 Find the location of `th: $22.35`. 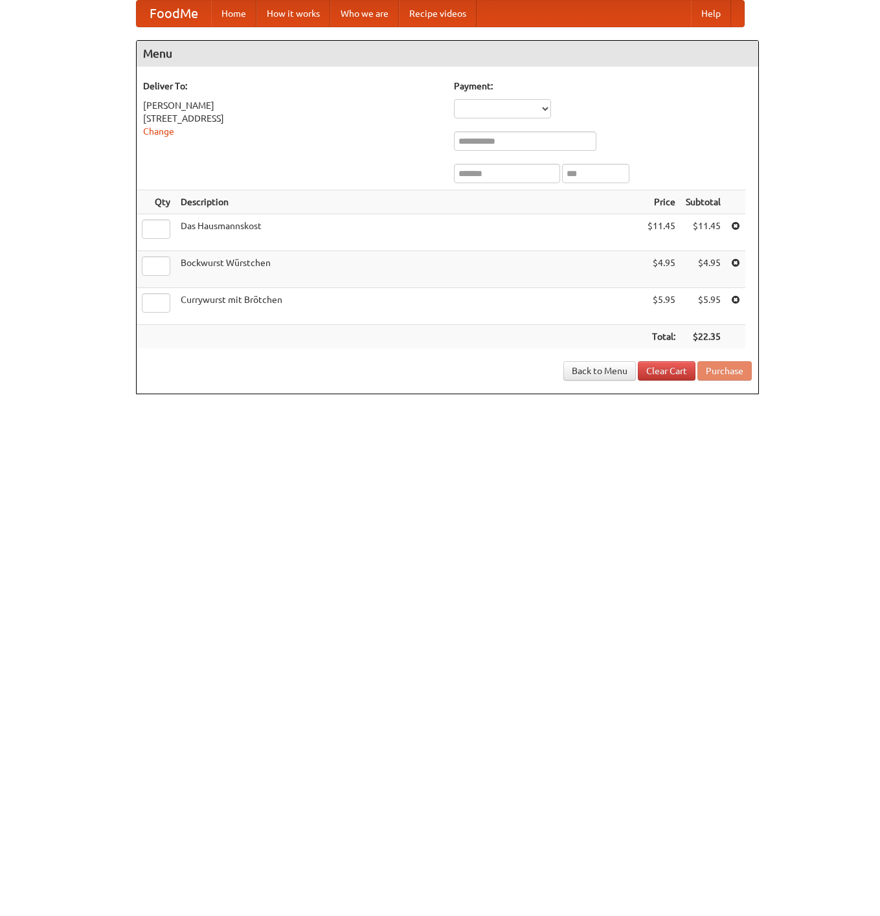

th: $22.35 is located at coordinates (703, 337).